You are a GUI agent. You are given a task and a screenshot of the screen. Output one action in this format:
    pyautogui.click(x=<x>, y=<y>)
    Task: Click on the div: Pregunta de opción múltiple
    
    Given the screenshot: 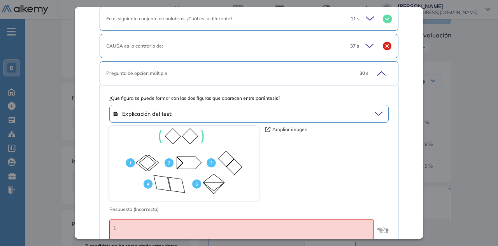 What is the action you would take?
    pyautogui.click(x=230, y=73)
    